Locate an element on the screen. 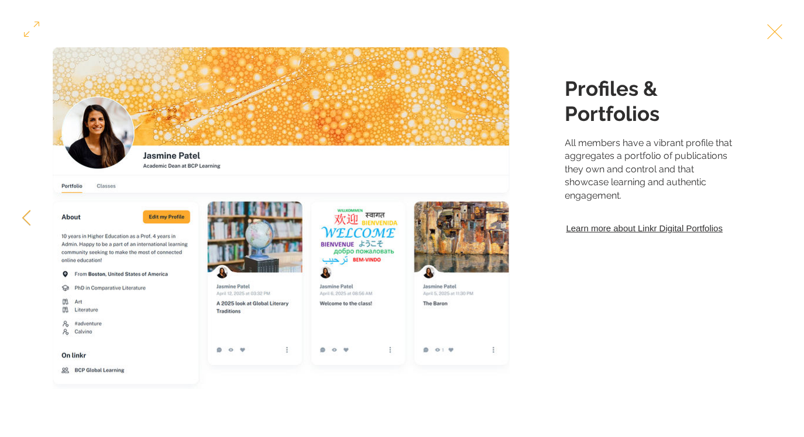  div: All members have a vibrant profile that aggregates a portfolio of publications they own and contr... is located at coordinates (649, 170).